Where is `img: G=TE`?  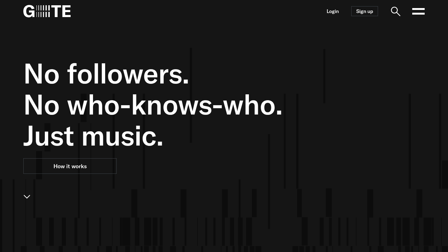
img: G=TE is located at coordinates (47, 11).